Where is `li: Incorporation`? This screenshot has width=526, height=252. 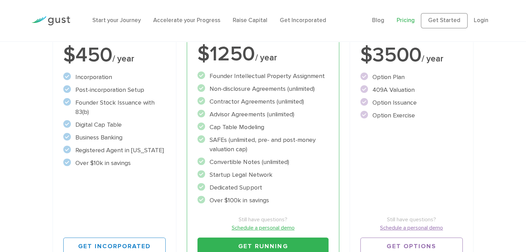
li: Incorporation is located at coordinates (114, 77).